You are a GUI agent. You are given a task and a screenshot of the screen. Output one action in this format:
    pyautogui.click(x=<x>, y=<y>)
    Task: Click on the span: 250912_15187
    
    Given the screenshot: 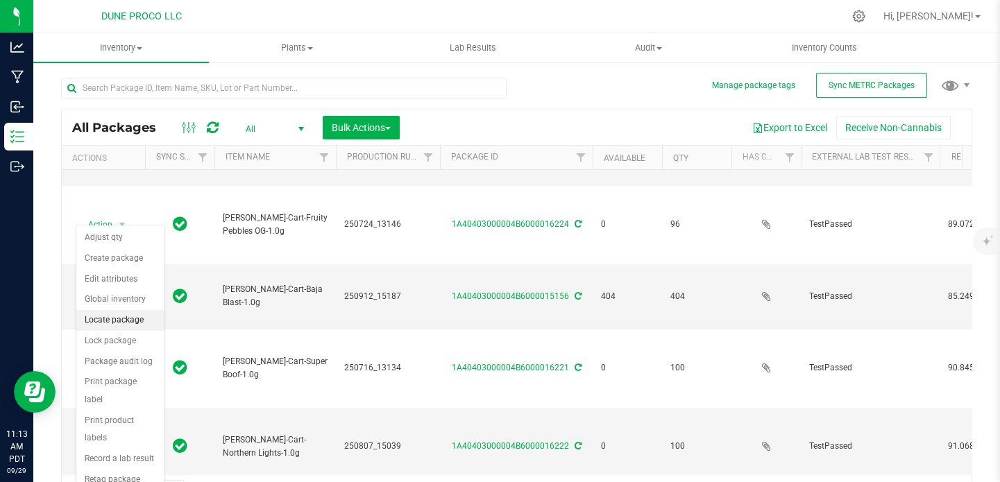 What is the action you would take?
    pyautogui.click(x=388, y=296)
    